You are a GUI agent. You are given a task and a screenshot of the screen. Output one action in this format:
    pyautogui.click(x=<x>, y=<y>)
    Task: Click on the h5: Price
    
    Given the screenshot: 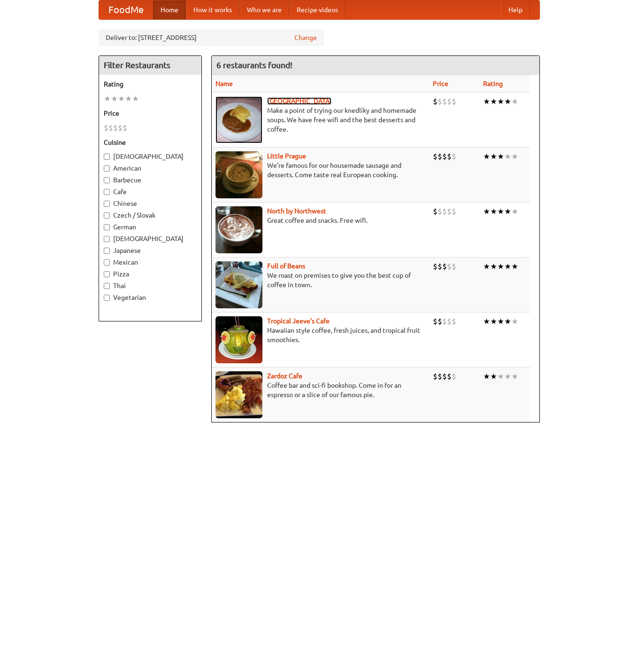 What is the action you would take?
    pyautogui.click(x=150, y=113)
    